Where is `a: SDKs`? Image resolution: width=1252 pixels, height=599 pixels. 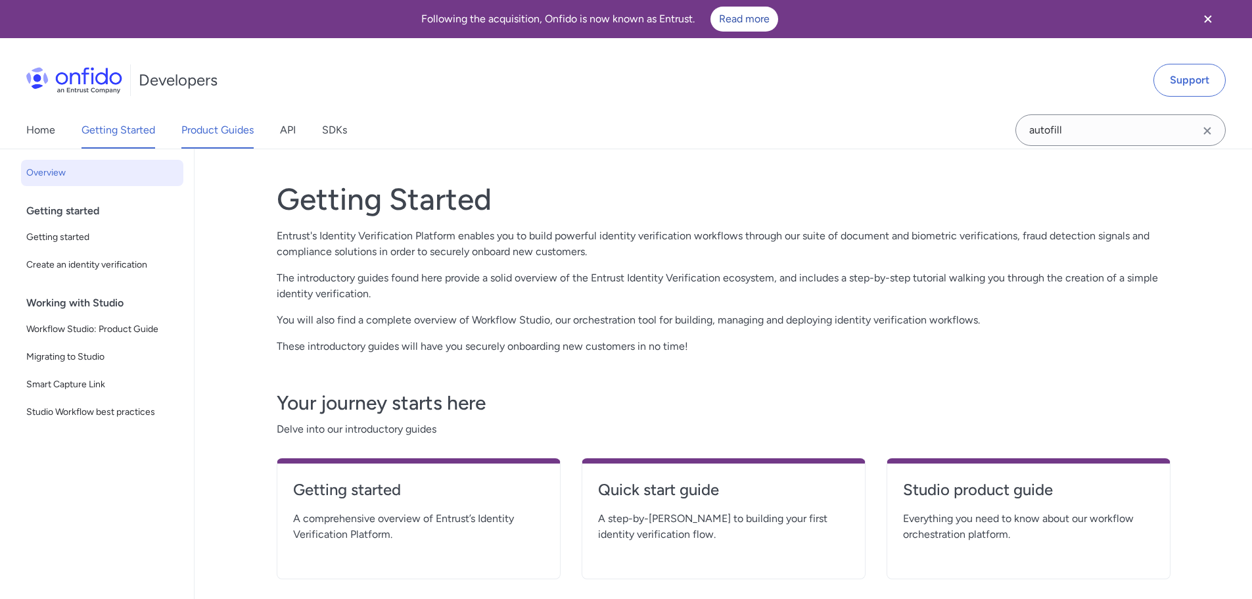 a: SDKs is located at coordinates (335, 130).